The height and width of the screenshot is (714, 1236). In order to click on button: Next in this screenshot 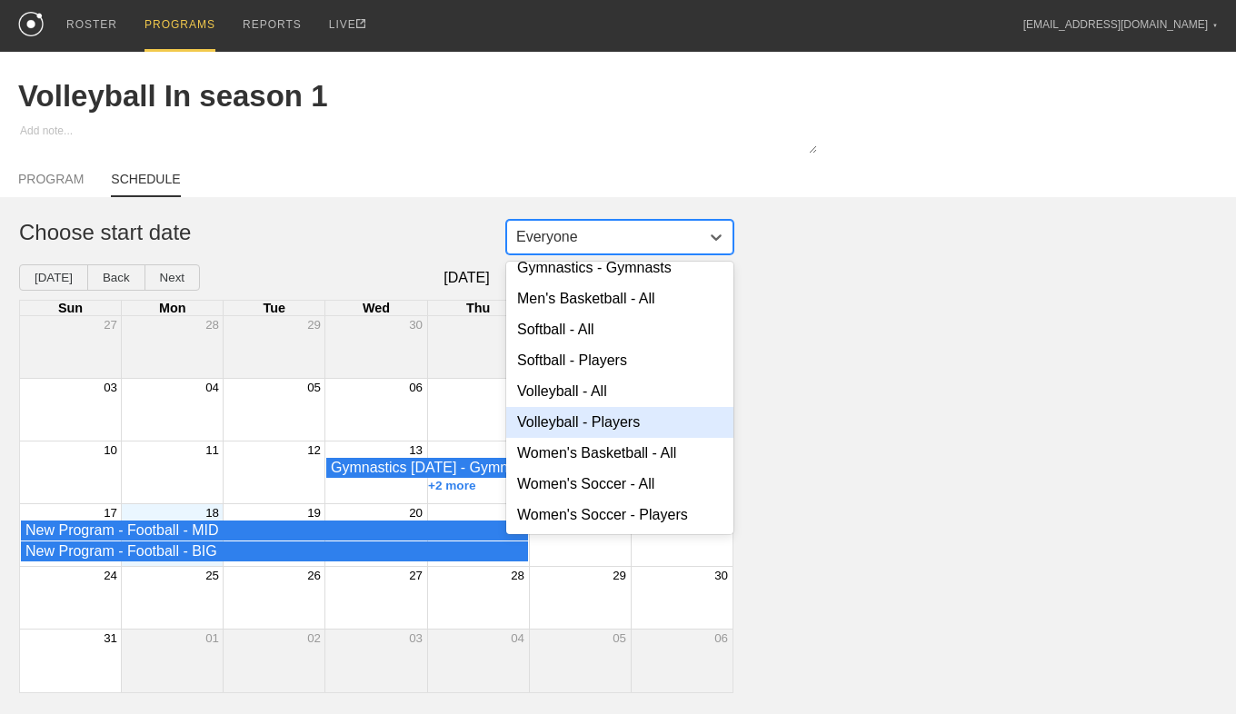, I will do `click(172, 277)`.